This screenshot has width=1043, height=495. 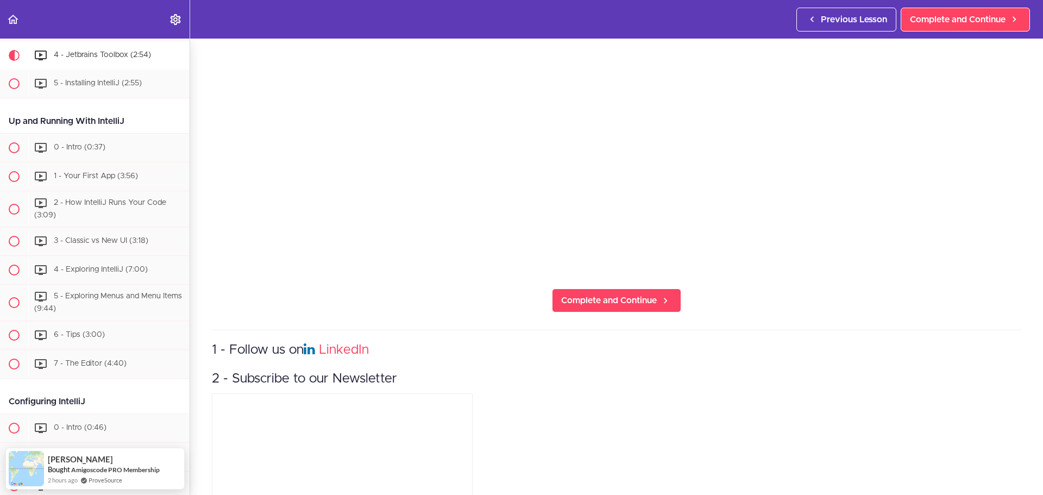 What do you see at coordinates (98, 83) in the screenshot?
I see `span: 5 - Installing IntelliJ (2:55)` at bounding box center [98, 83].